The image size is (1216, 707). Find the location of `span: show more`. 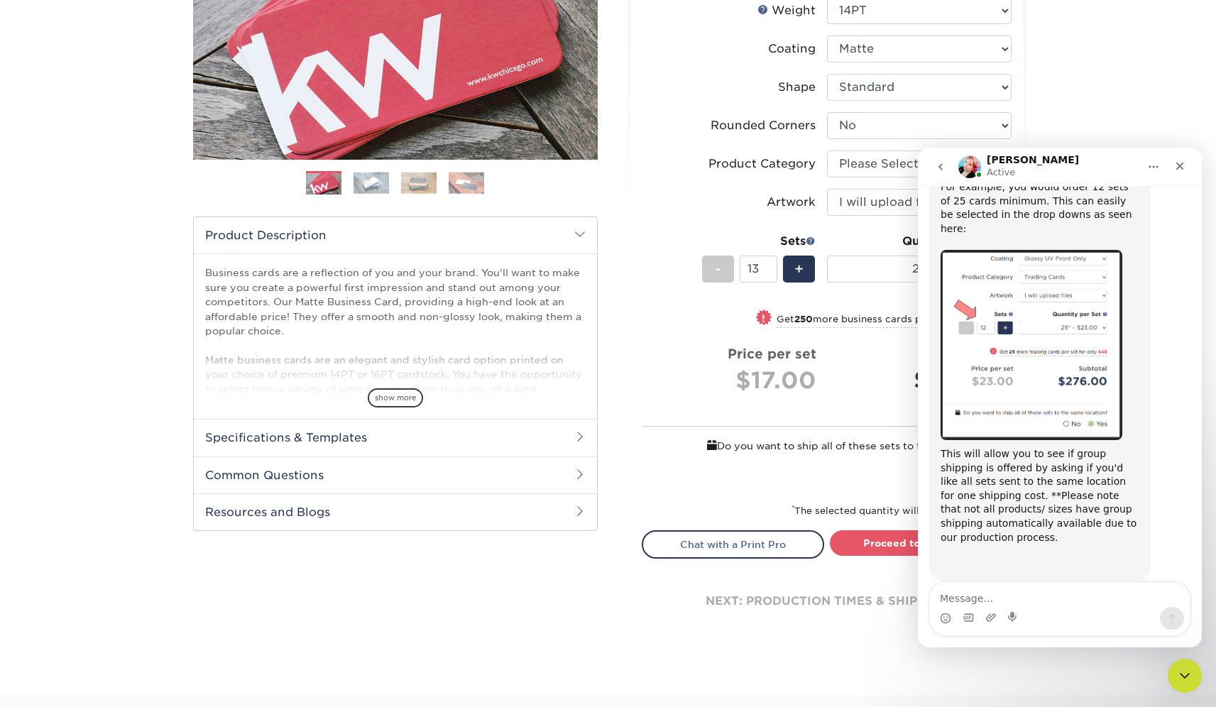

span: show more is located at coordinates (395, 397).